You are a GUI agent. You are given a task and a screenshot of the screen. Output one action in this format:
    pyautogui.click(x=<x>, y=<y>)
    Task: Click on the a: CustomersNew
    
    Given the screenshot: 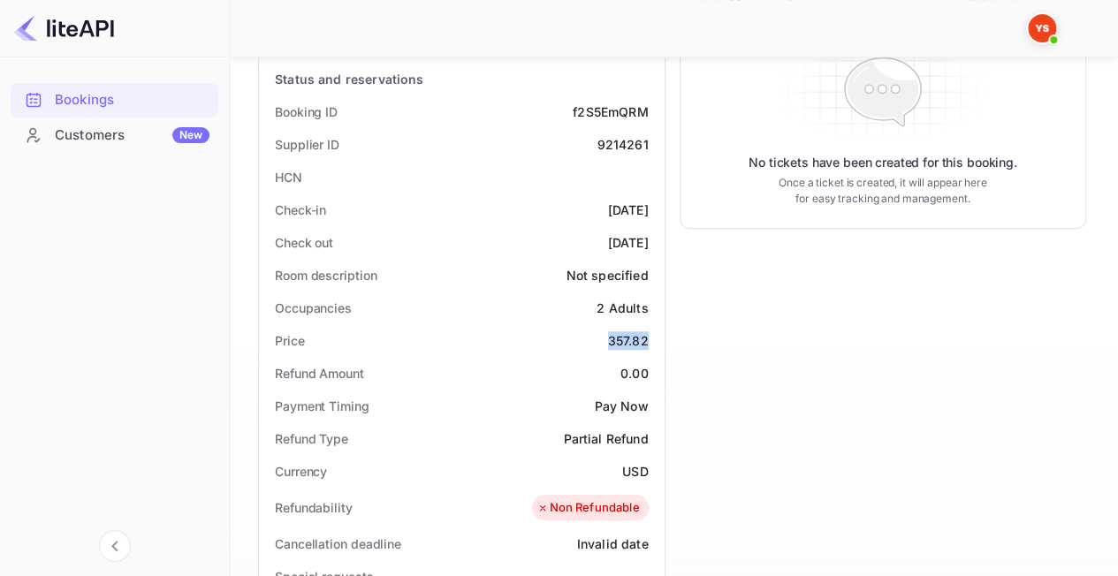 What is the action you would take?
    pyautogui.click(x=114, y=134)
    